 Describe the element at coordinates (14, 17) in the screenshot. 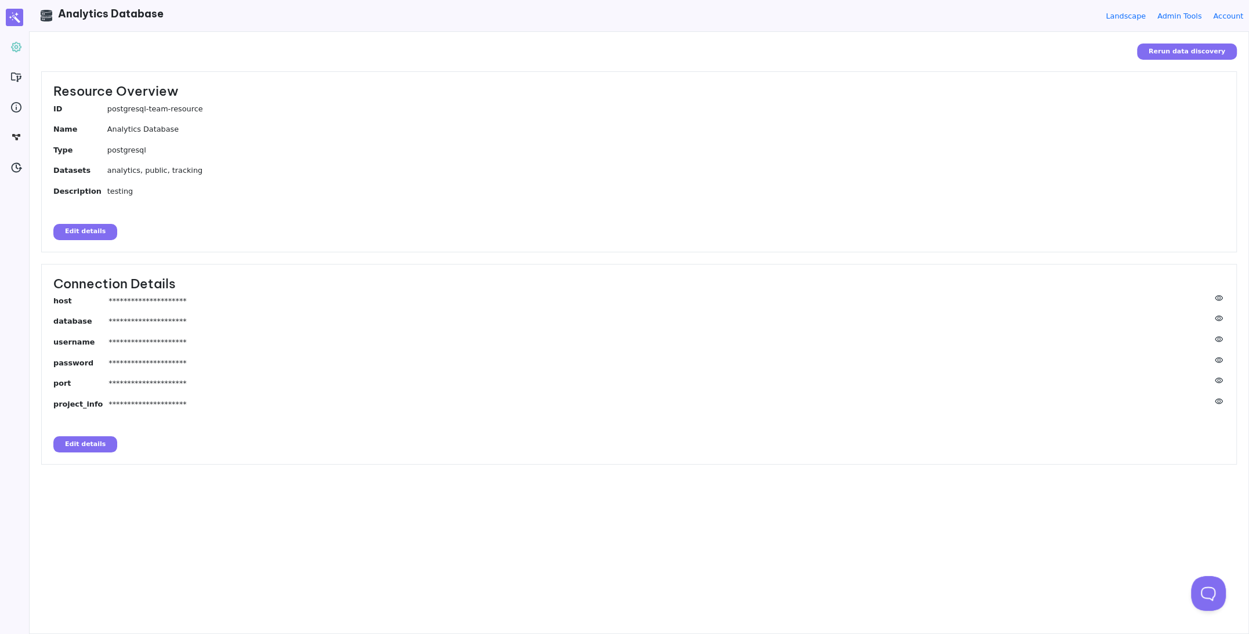

I see `img: Magic Data logo` at that location.